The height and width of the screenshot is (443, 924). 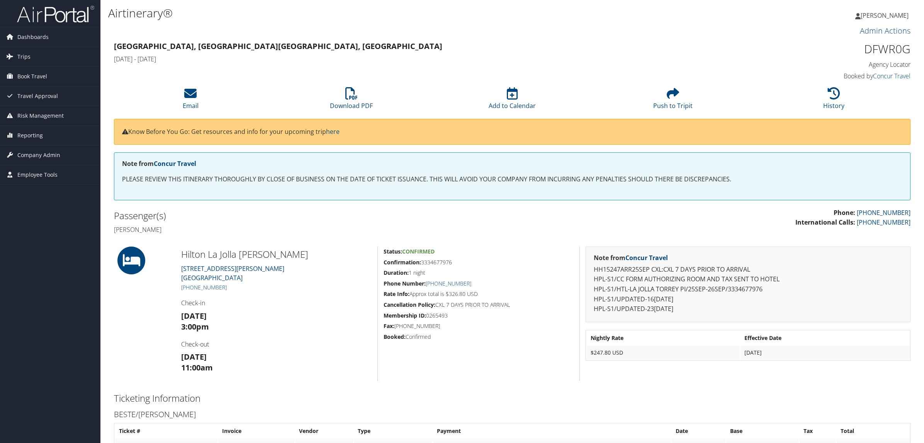 What do you see at coordinates (393, 251) in the screenshot?
I see `strong: Status:` at bounding box center [393, 251].